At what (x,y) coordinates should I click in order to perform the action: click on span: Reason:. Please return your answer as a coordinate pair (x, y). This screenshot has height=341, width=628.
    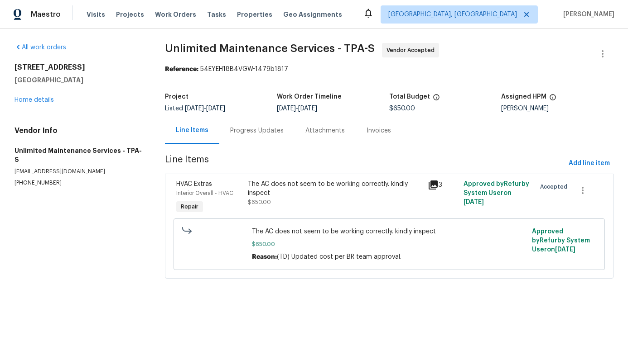
    Looking at the image, I should click on (264, 257).